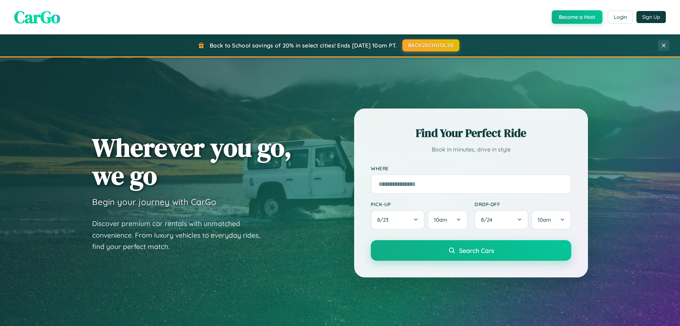 This screenshot has width=680, height=326. Describe the element at coordinates (502, 219) in the screenshot. I see `button: 8/24` at that location.